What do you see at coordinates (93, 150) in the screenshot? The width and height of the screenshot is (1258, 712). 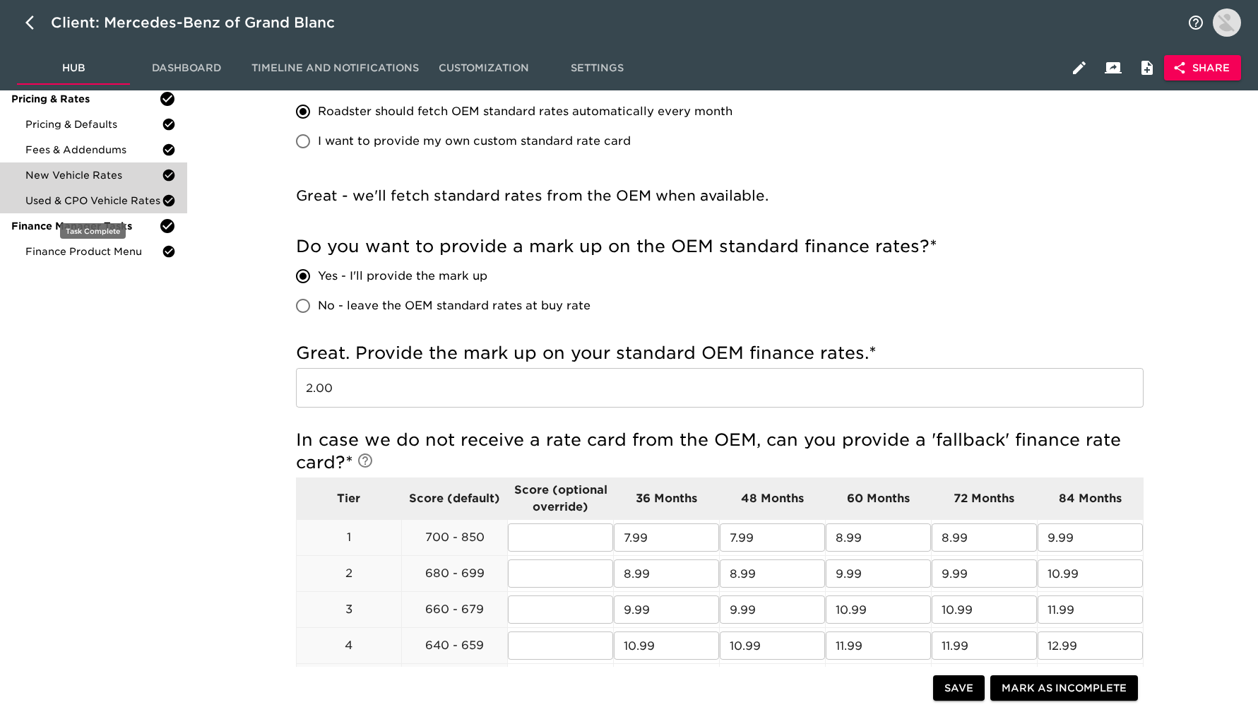 I see `span: Fees & Addendums` at bounding box center [93, 150].